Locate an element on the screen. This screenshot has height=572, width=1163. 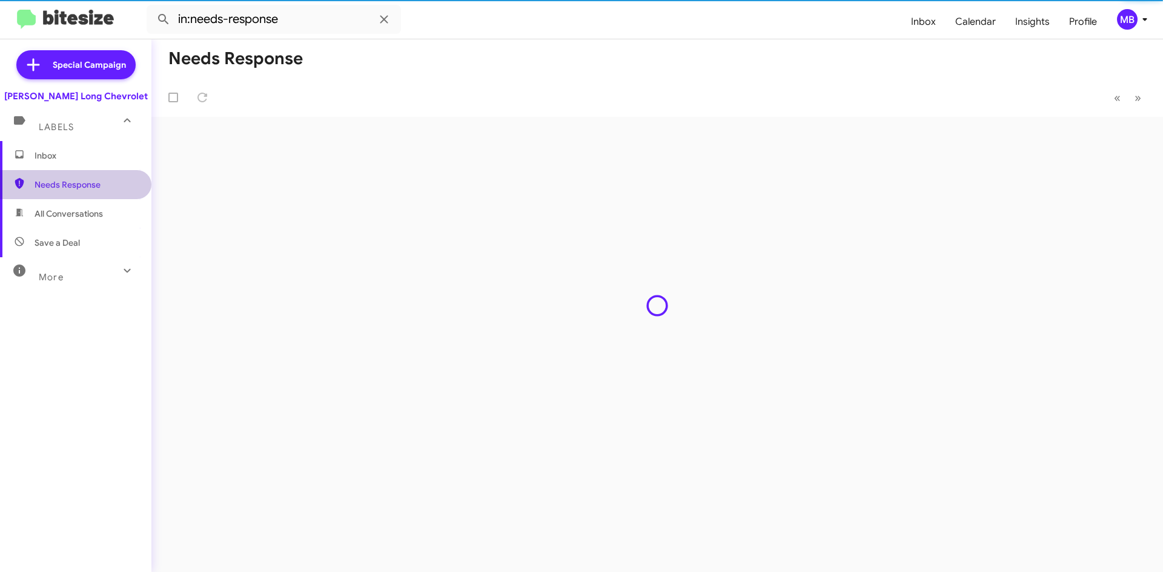
a: Special Campaign is located at coordinates (76, 65).